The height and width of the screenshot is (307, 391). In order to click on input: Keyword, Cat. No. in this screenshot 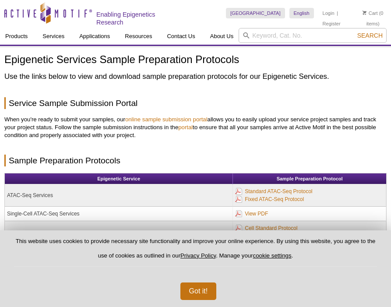, I will do `click(312, 35)`.